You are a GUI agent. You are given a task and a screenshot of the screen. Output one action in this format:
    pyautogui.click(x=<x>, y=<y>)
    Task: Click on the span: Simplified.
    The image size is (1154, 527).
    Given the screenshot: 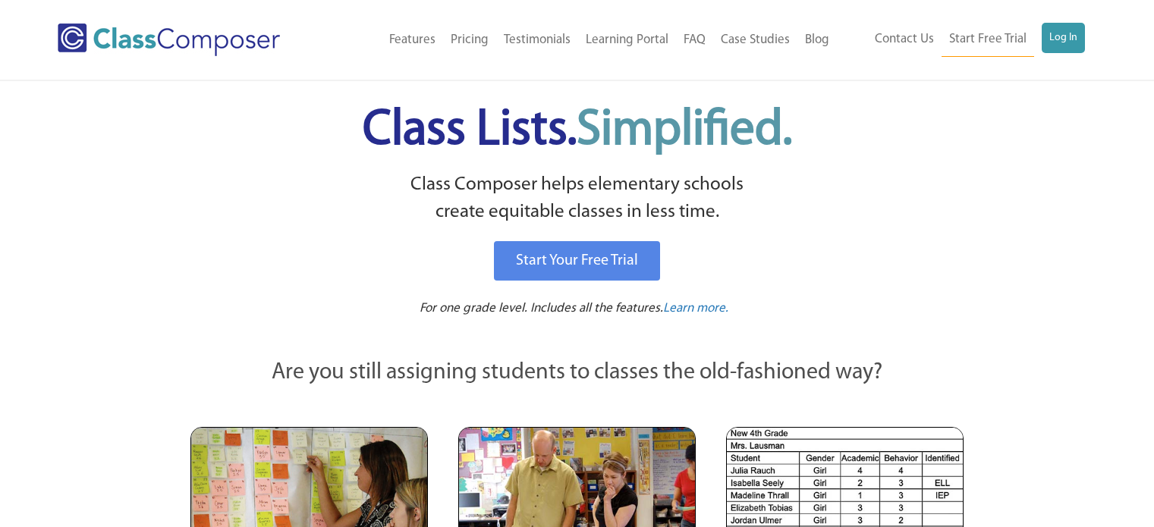 What is the action you would take?
    pyautogui.click(x=685, y=131)
    